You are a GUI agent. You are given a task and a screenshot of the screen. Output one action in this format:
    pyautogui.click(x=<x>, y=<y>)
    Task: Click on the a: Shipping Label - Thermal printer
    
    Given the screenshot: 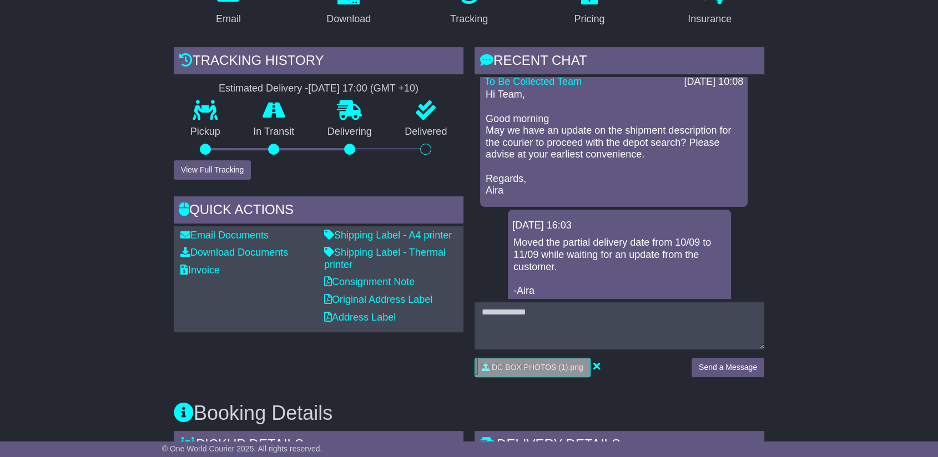 What is the action you would take?
    pyautogui.click(x=385, y=259)
    